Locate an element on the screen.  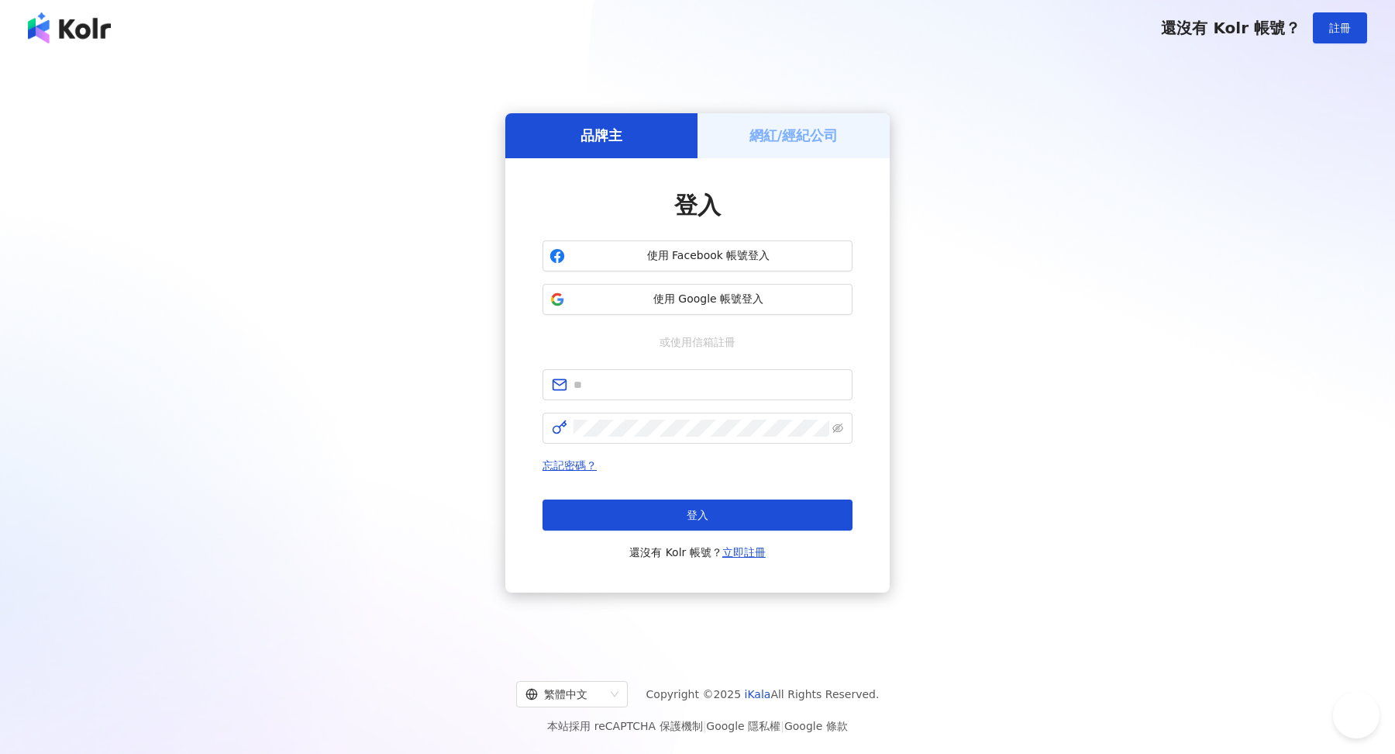
h5: 網紅/經紀公司 is located at coordinates (794, 135).